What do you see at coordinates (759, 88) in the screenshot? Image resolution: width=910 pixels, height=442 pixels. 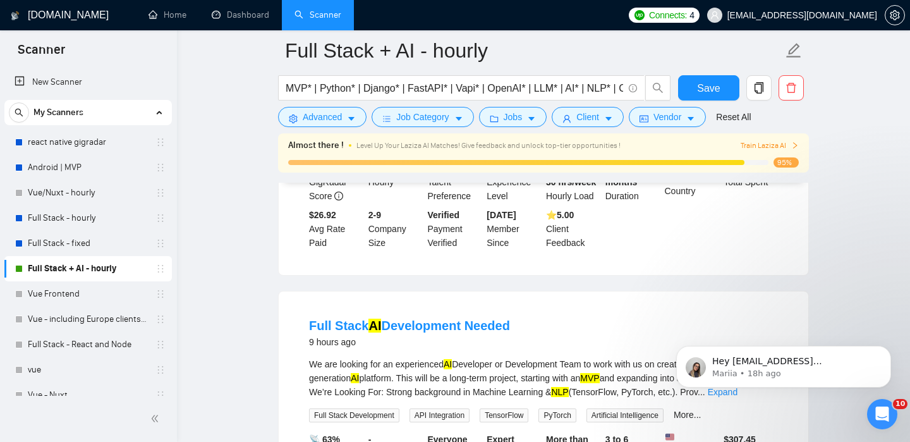 I see `button: copy` at bounding box center [759, 88].